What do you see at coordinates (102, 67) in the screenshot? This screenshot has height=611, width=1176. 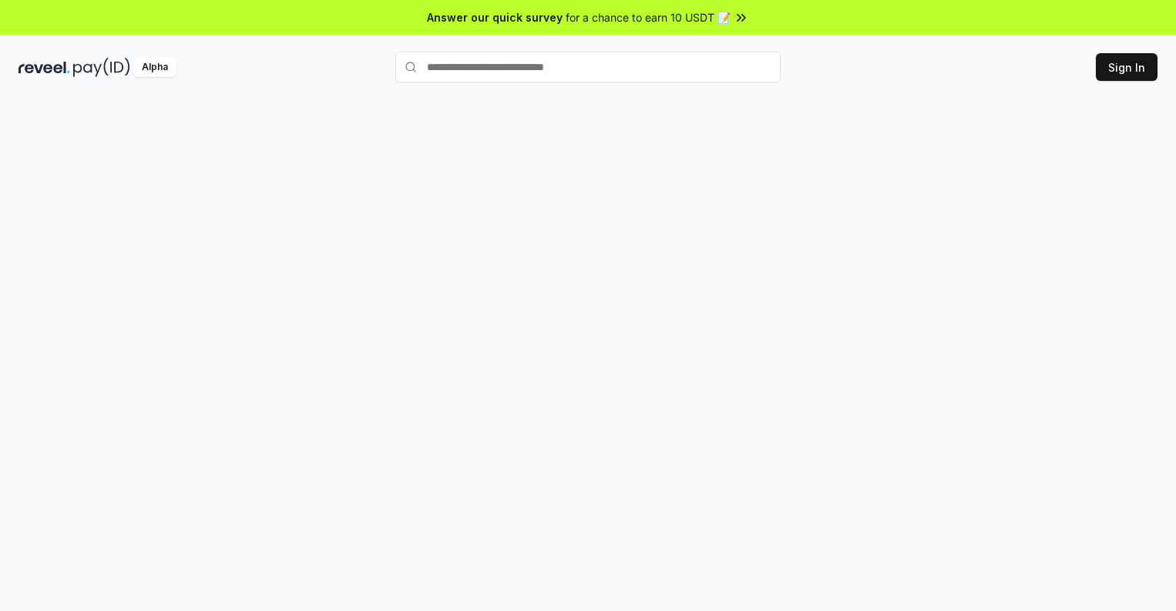 I see `img: pay_id` at bounding box center [102, 67].